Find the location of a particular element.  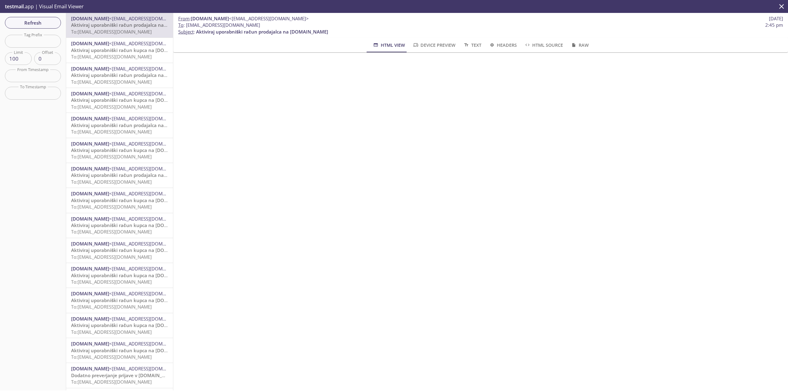

span: Refresh is located at coordinates (33, 23).